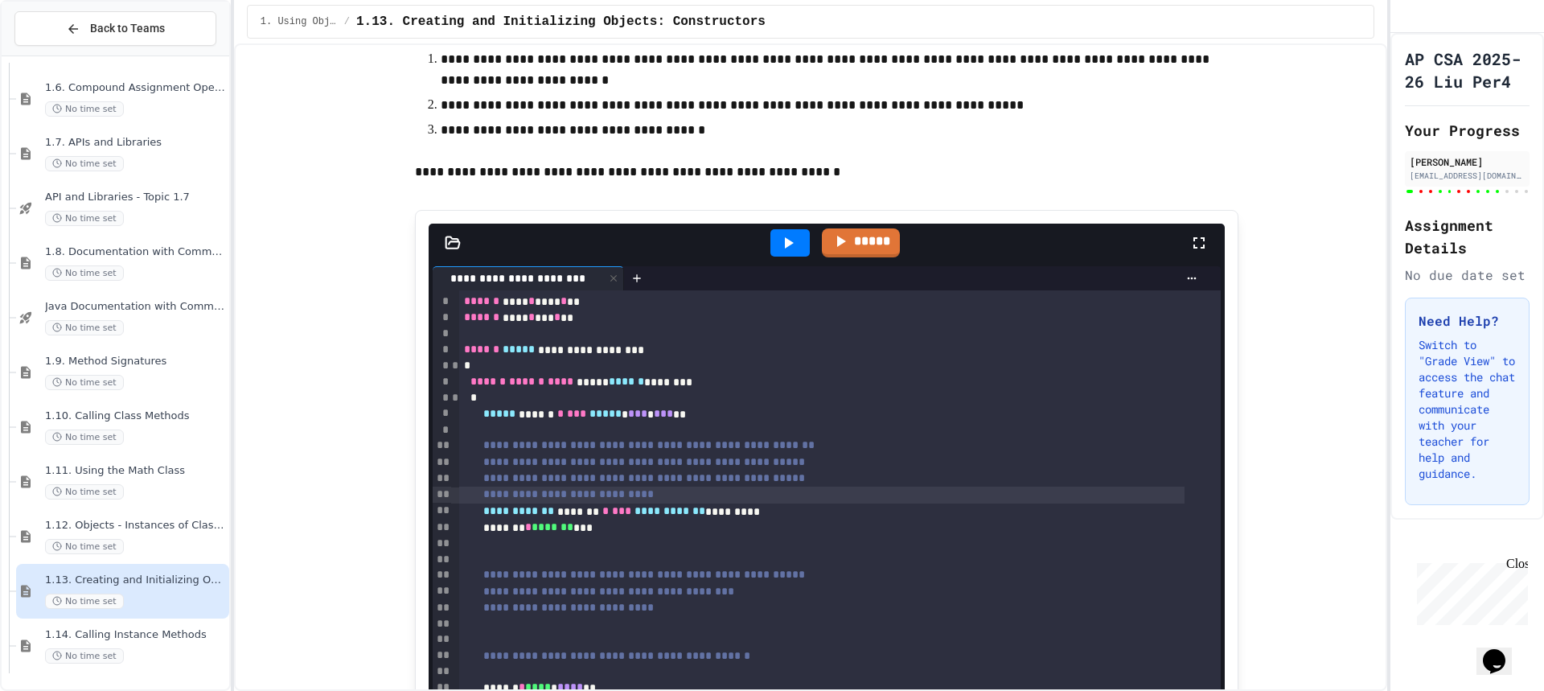  What do you see at coordinates (299, 22) in the screenshot?
I see `span: 1. Using Objects and Methods` at bounding box center [299, 22].